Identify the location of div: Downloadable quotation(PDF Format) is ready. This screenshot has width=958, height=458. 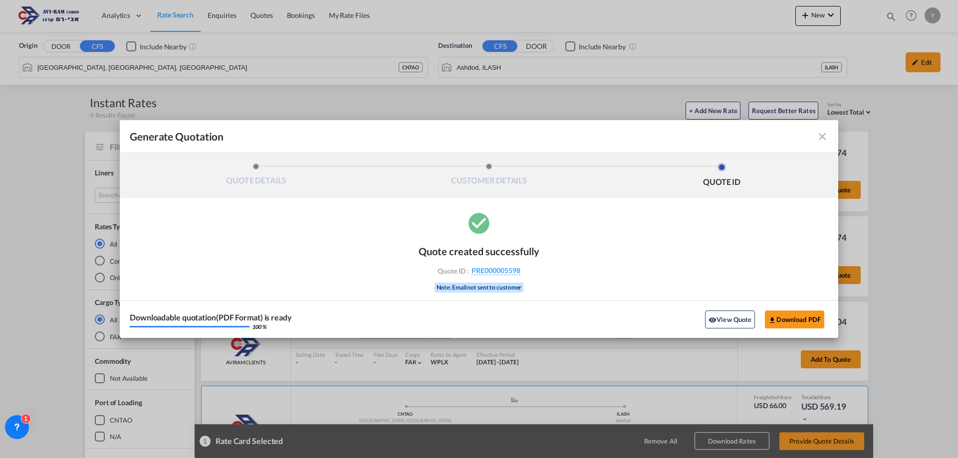
(211, 318).